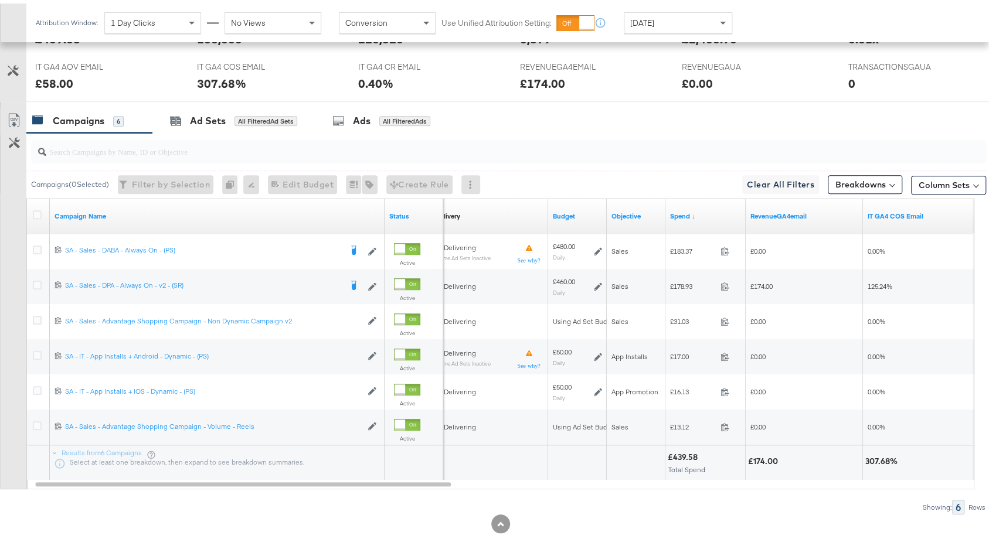 The height and width of the screenshot is (556, 989). What do you see at coordinates (402, 63) in the screenshot?
I see `span: IT GA4 CR EMAIL` at bounding box center [402, 63].